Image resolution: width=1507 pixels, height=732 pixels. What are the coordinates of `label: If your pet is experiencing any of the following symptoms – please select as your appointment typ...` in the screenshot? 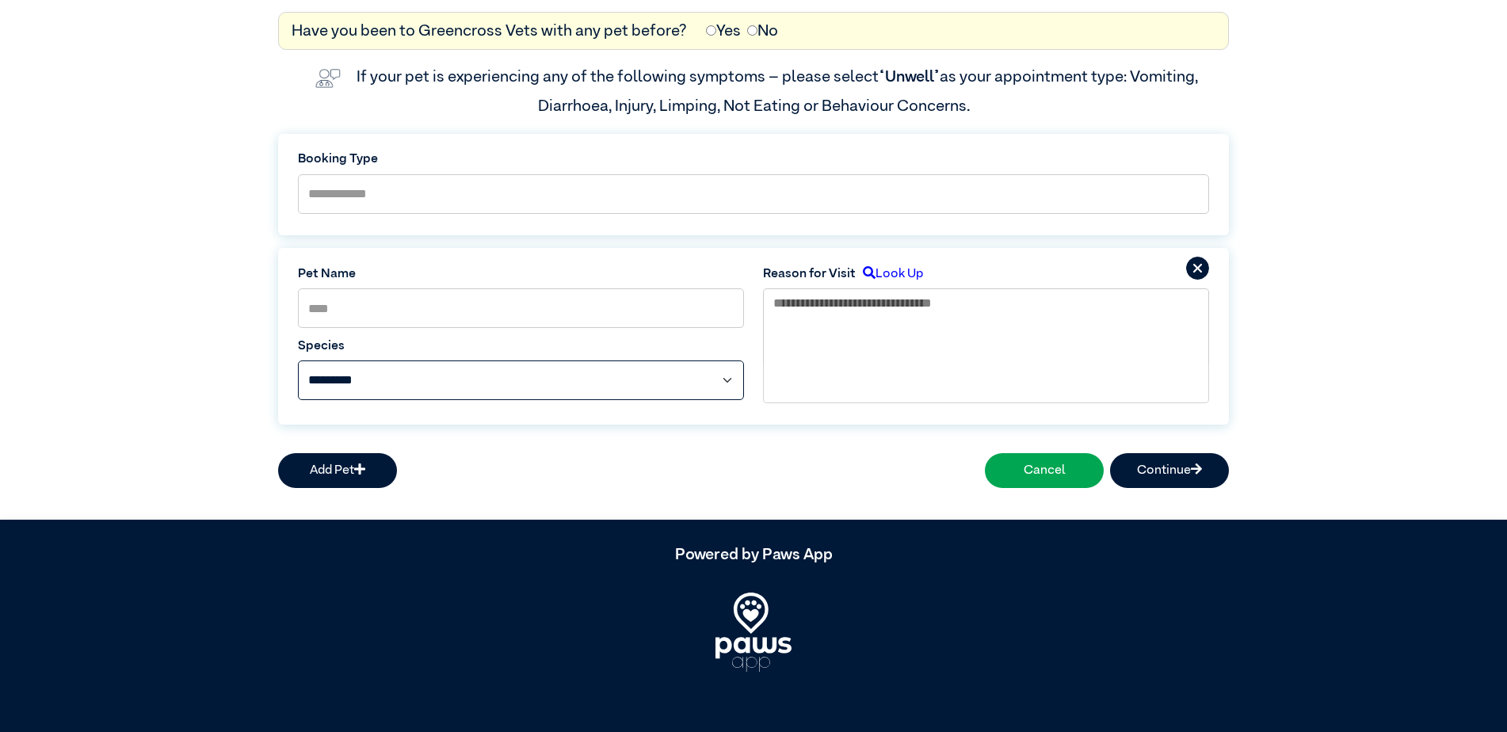 It's located at (779, 91).